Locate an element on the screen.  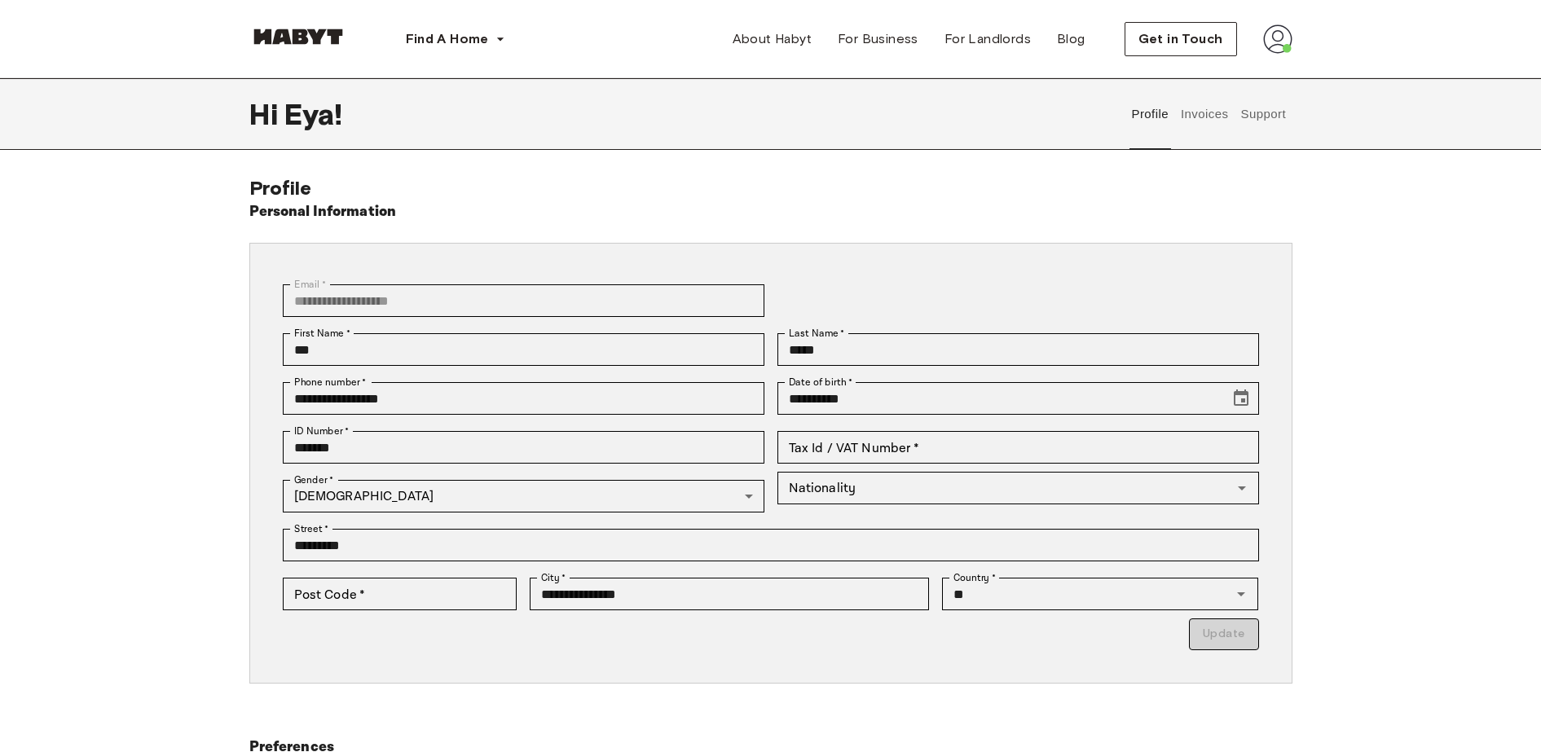
span: For Landlords is located at coordinates (988, 39).